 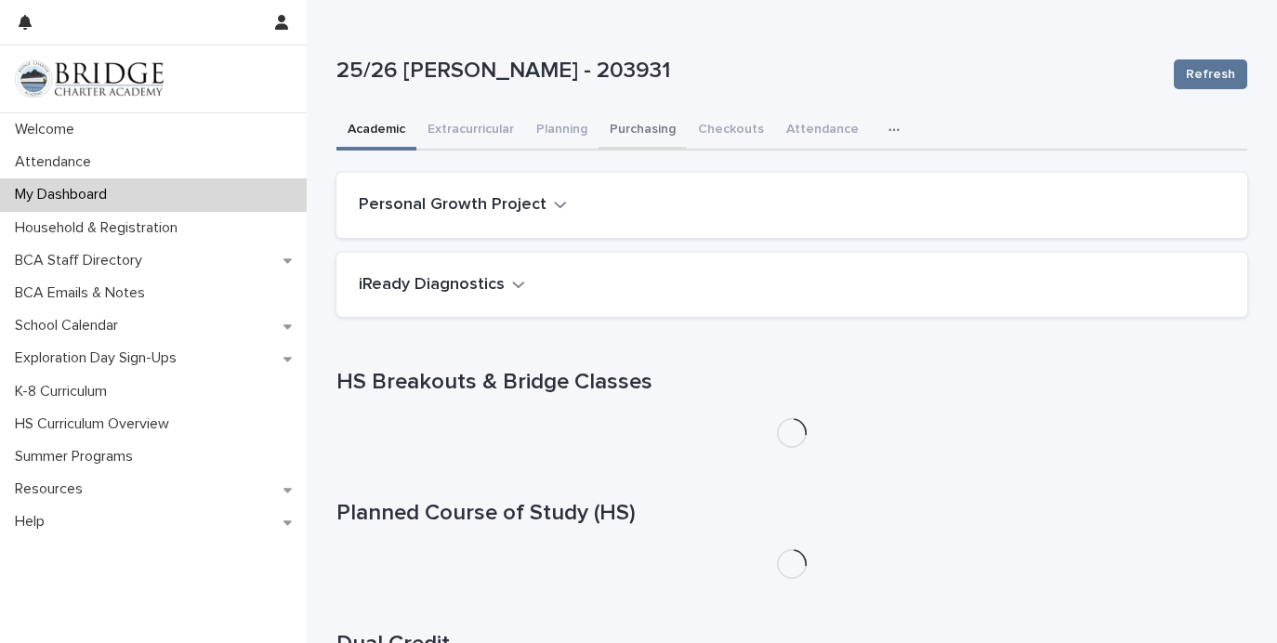 I want to click on p: Welcome, so click(x=48, y=129).